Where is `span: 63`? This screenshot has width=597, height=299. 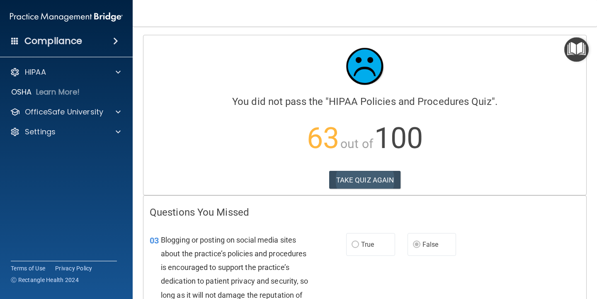
span: 63 is located at coordinates (323, 138).